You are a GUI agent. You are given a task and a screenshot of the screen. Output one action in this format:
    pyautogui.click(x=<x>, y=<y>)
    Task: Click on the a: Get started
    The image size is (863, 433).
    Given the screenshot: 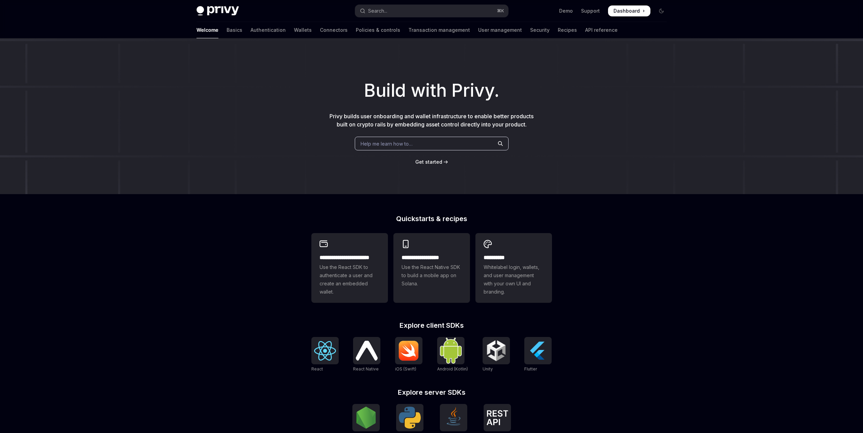 What is the action you would take?
    pyautogui.click(x=429, y=162)
    